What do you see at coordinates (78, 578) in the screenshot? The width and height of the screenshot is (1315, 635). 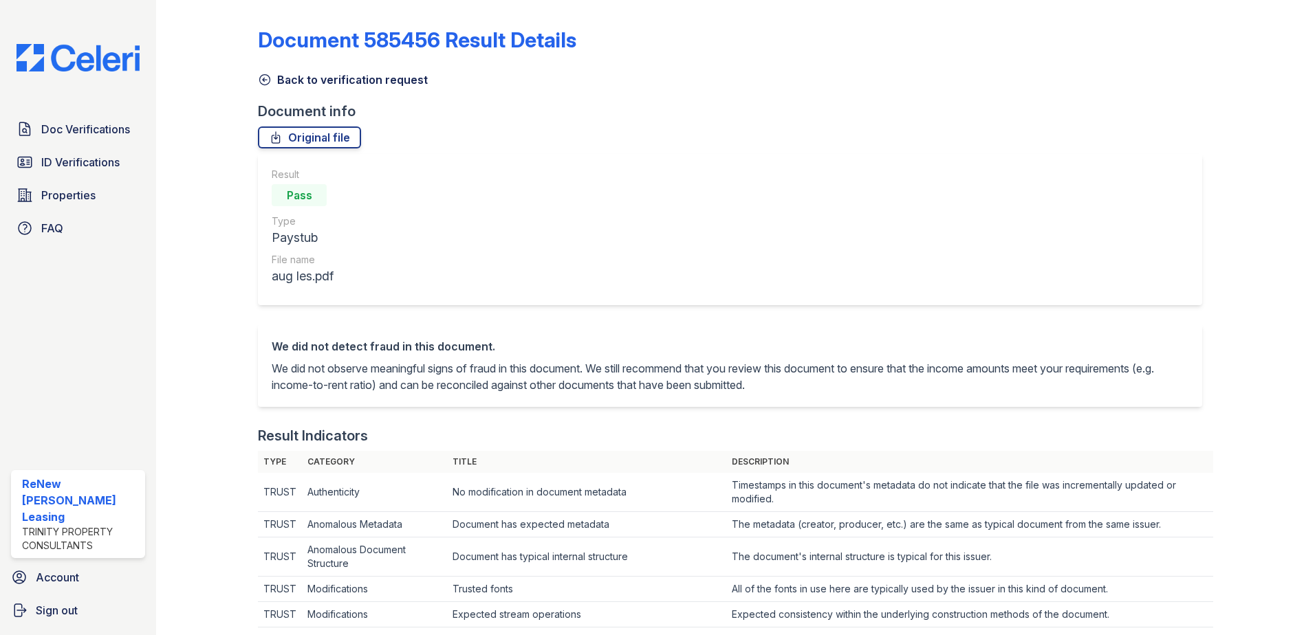 I see `a: Account` at bounding box center [78, 578].